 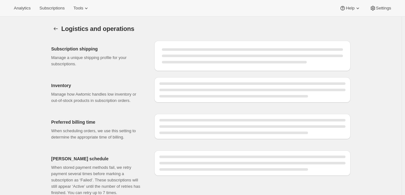 What do you see at coordinates (98, 85) in the screenshot?
I see `h2: Inventory` at bounding box center [98, 85].